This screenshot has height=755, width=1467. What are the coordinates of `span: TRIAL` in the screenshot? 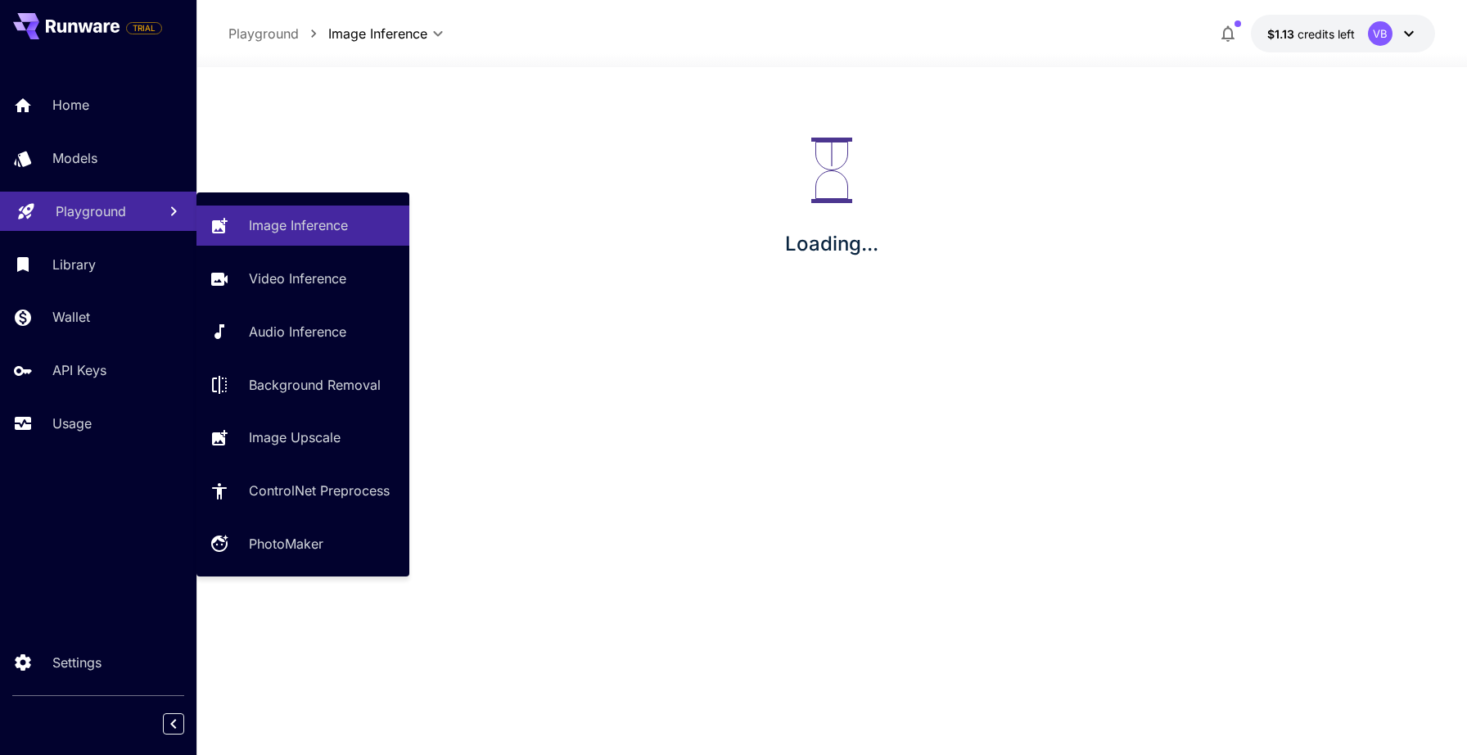 It's located at (144, 28).